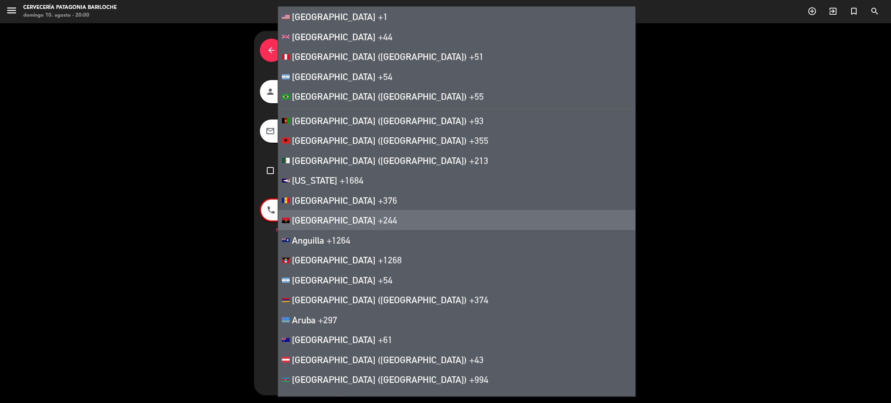 This screenshot has width=891, height=403. What do you see at coordinates (338, 240) in the screenshot?
I see `span: +1264` at bounding box center [338, 240].